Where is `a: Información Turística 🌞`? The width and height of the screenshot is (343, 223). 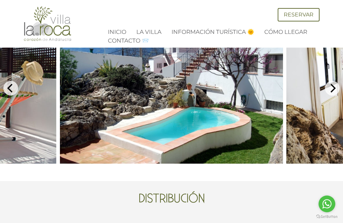
a: Información Turística 🌞 is located at coordinates (213, 32).